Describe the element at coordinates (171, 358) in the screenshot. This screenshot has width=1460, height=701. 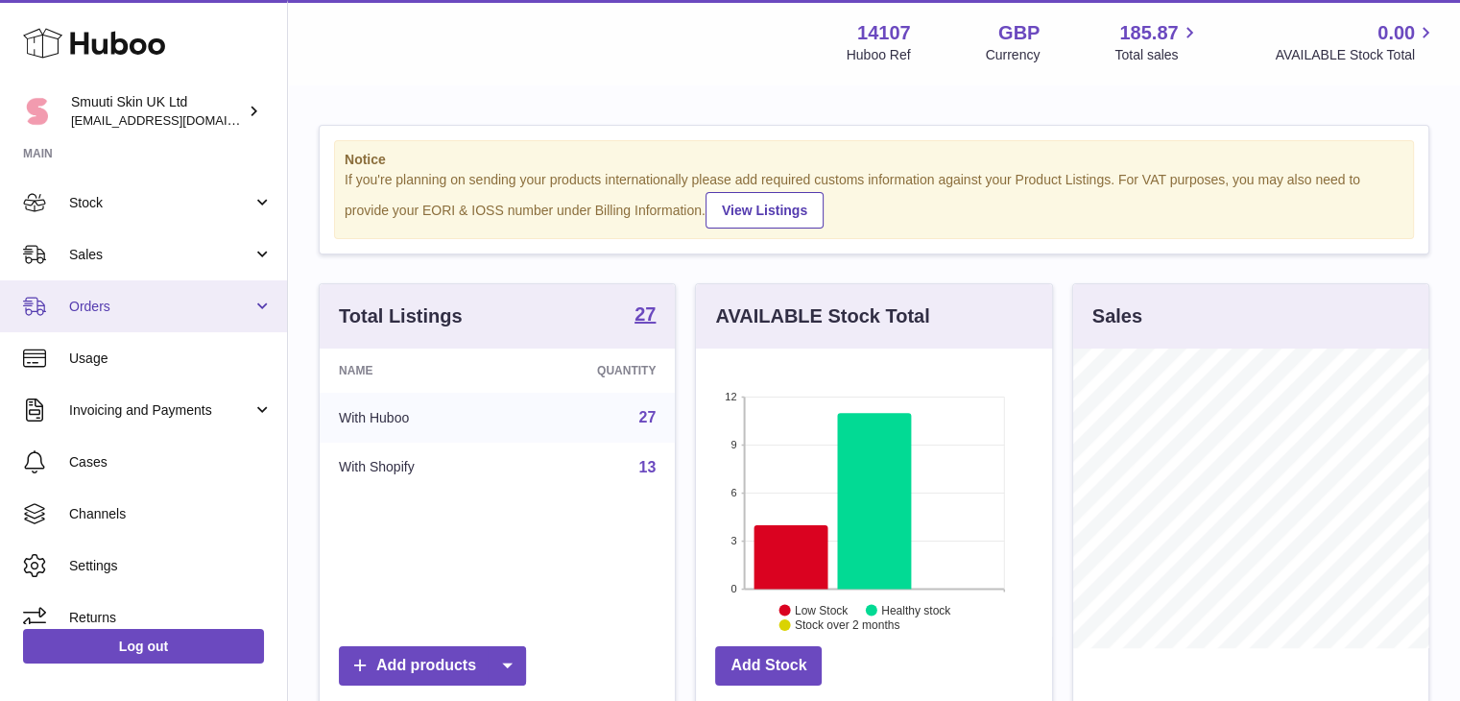
I see `span: Usage` at that location.